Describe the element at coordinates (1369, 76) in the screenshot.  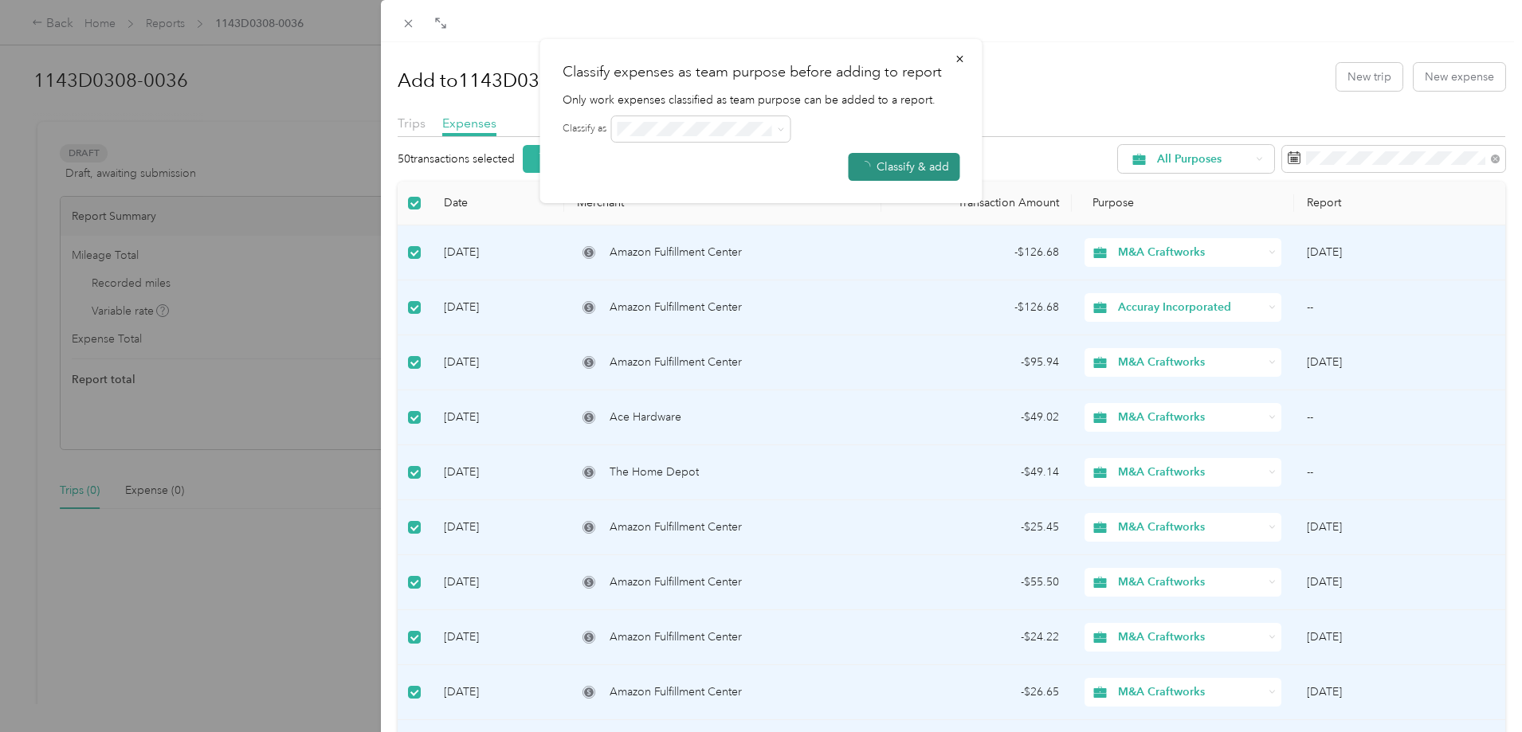
I see `button: New trip` at that location.